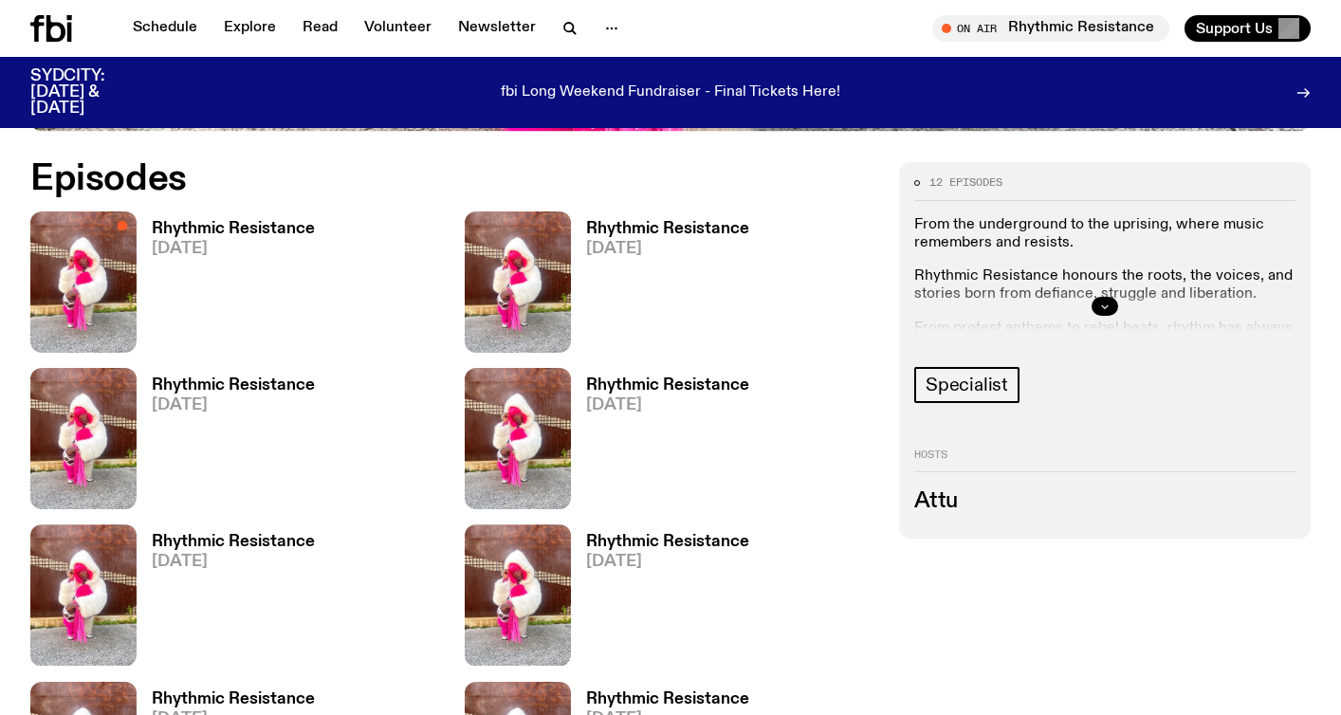 Image resolution: width=1341 pixels, height=715 pixels. What do you see at coordinates (249, 28) in the screenshot?
I see `a: Explore` at bounding box center [249, 28].